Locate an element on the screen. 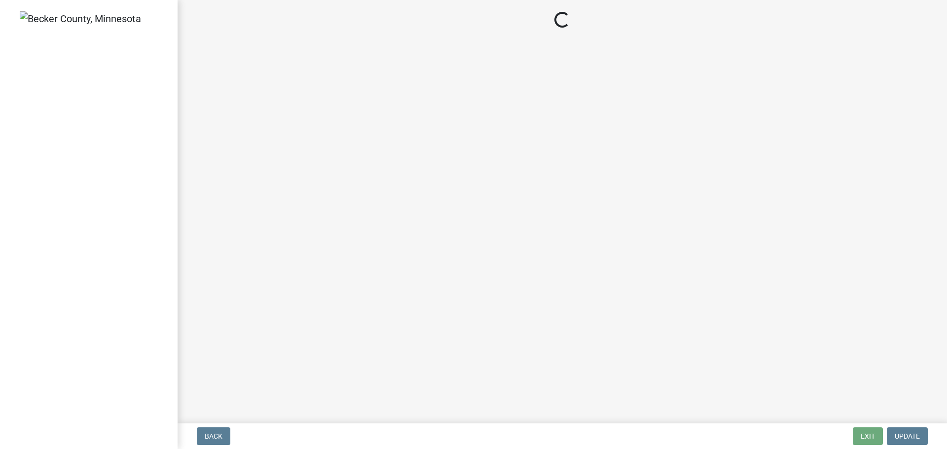  button: Exit is located at coordinates (868, 437).